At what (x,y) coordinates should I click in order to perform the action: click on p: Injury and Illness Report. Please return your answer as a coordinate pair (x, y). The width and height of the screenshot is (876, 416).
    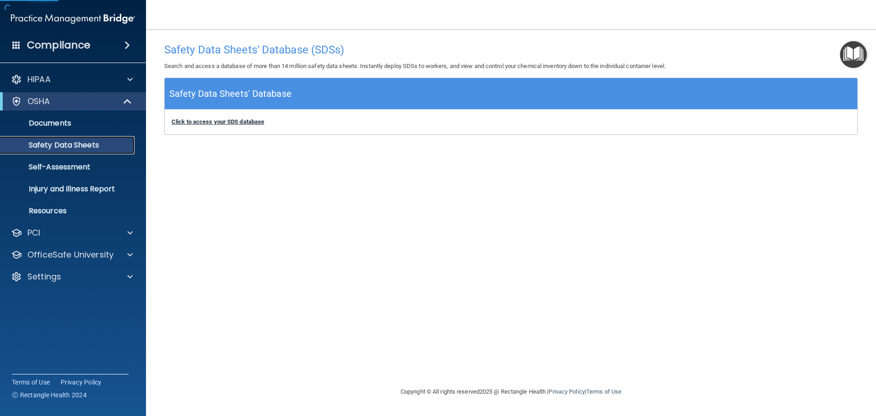
    Looking at the image, I should click on (68, 189).